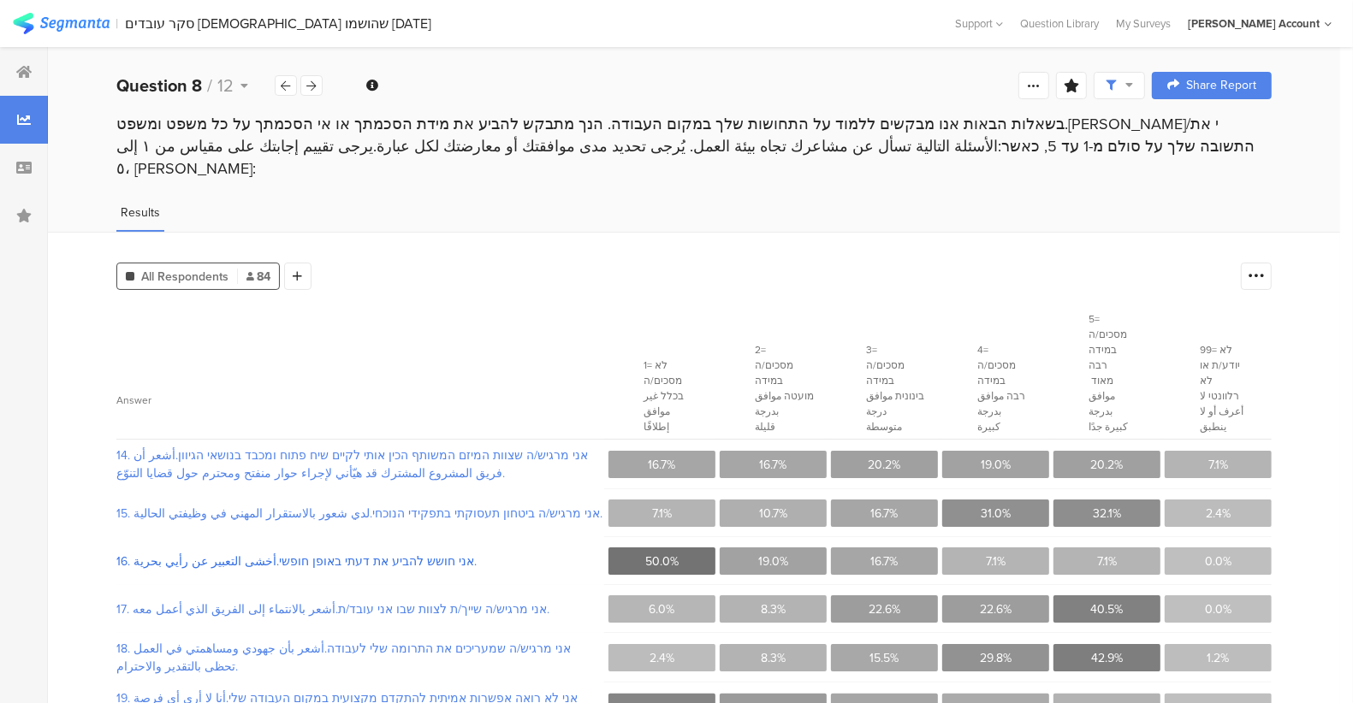  What do you see at coordinates (895, 389) in the screenshot?
I see `span: 3= מסכים/ה במידה בינונית موافق درجة متوسطة` at bounding box center [895, 389].